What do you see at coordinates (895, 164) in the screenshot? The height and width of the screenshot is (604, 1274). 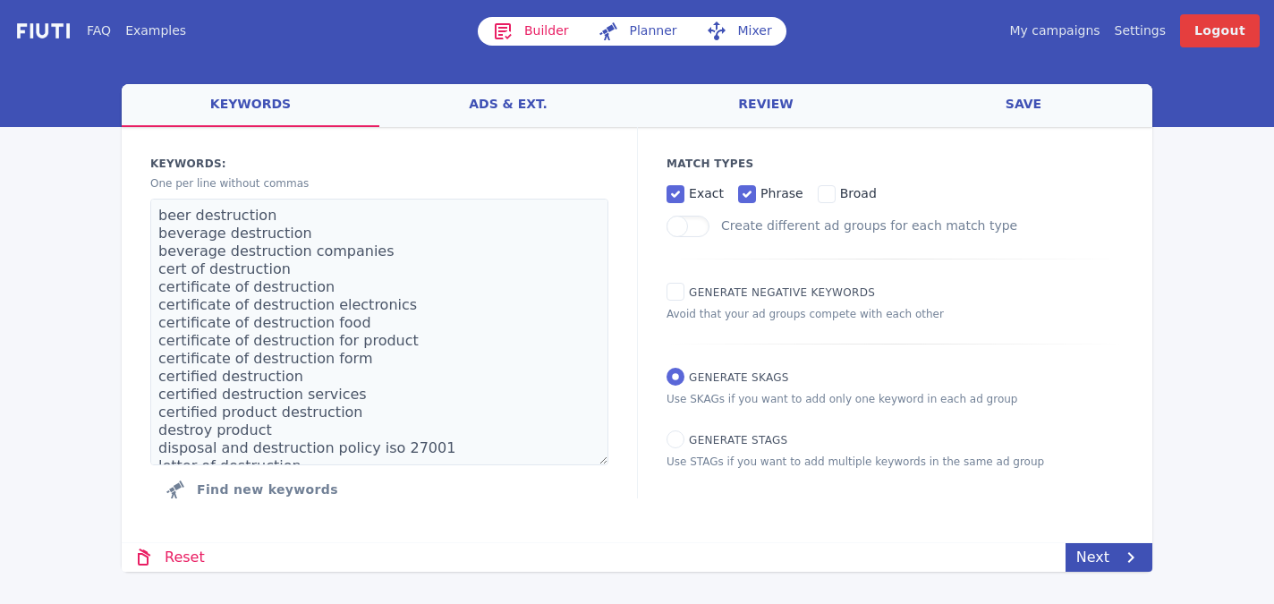 I see `p: Match Types` at bounding box center [895, 164].